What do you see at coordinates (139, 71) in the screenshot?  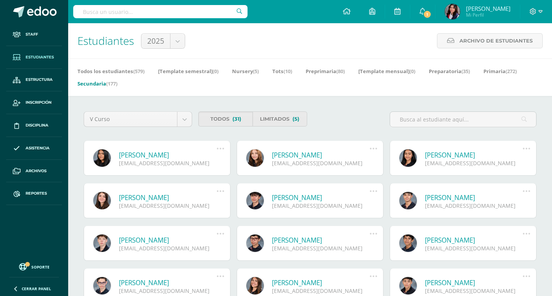 I see `span: (579)` at bounding box center [139, 71].